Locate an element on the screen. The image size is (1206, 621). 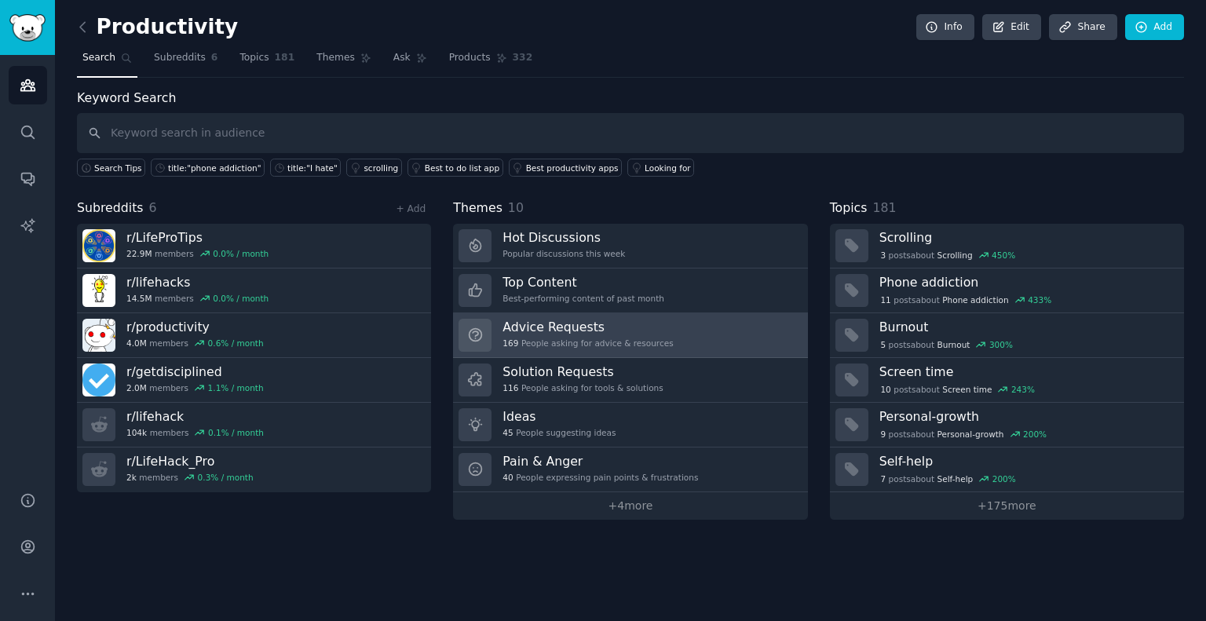
span: Ask is located at coordinates (402, 58).